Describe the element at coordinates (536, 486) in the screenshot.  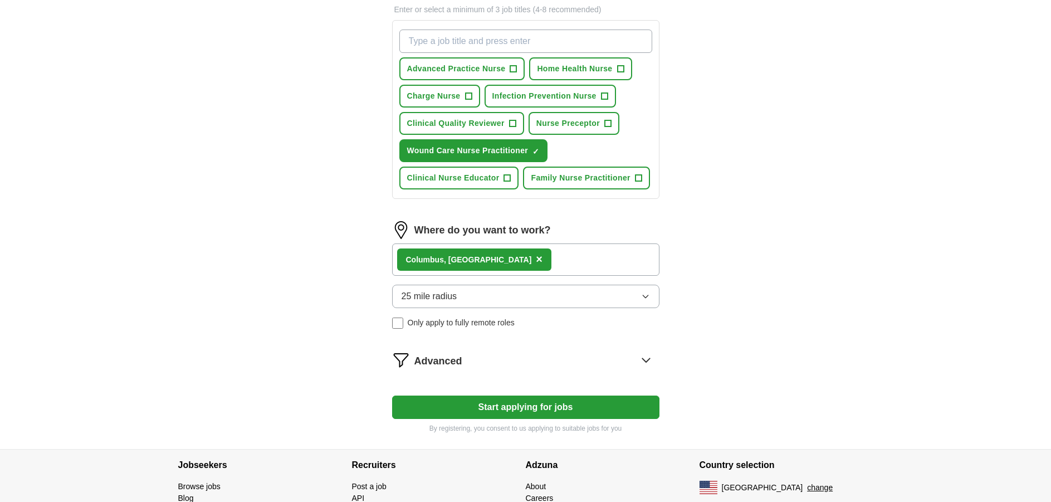
I see `a: About` at that location.